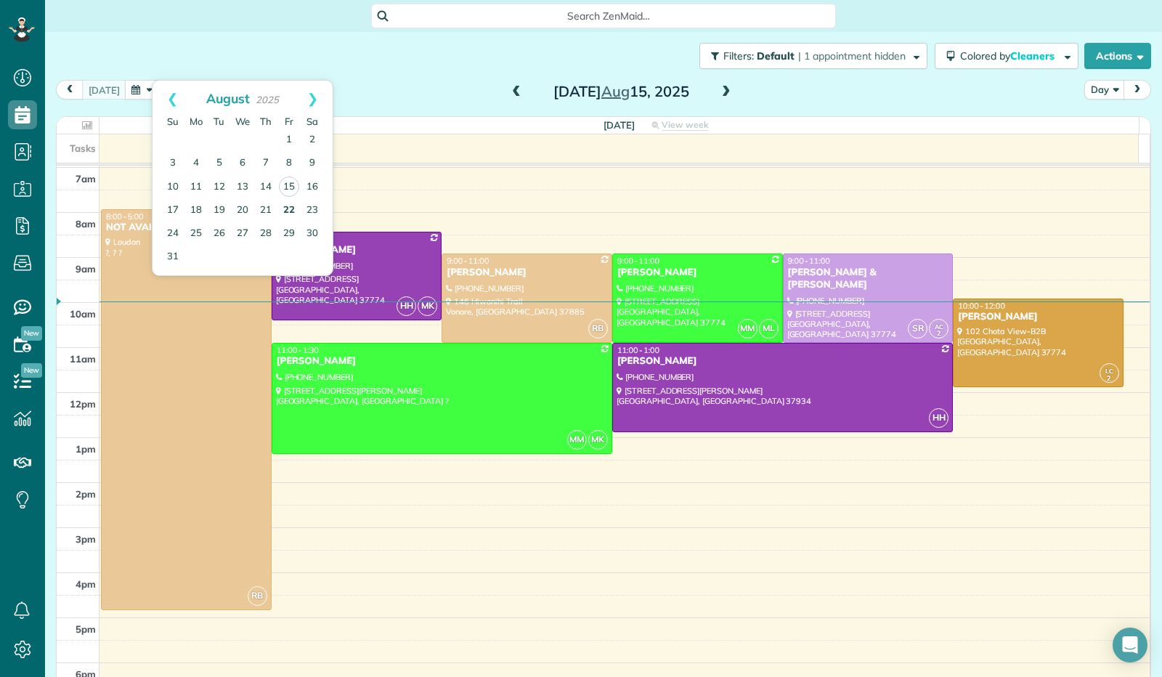 The image size is (1162, 677). Describe the element at coordinates (810, 56) in the screenshot. I see `a: Filters: Default | 1 appointment hidden` at that location.